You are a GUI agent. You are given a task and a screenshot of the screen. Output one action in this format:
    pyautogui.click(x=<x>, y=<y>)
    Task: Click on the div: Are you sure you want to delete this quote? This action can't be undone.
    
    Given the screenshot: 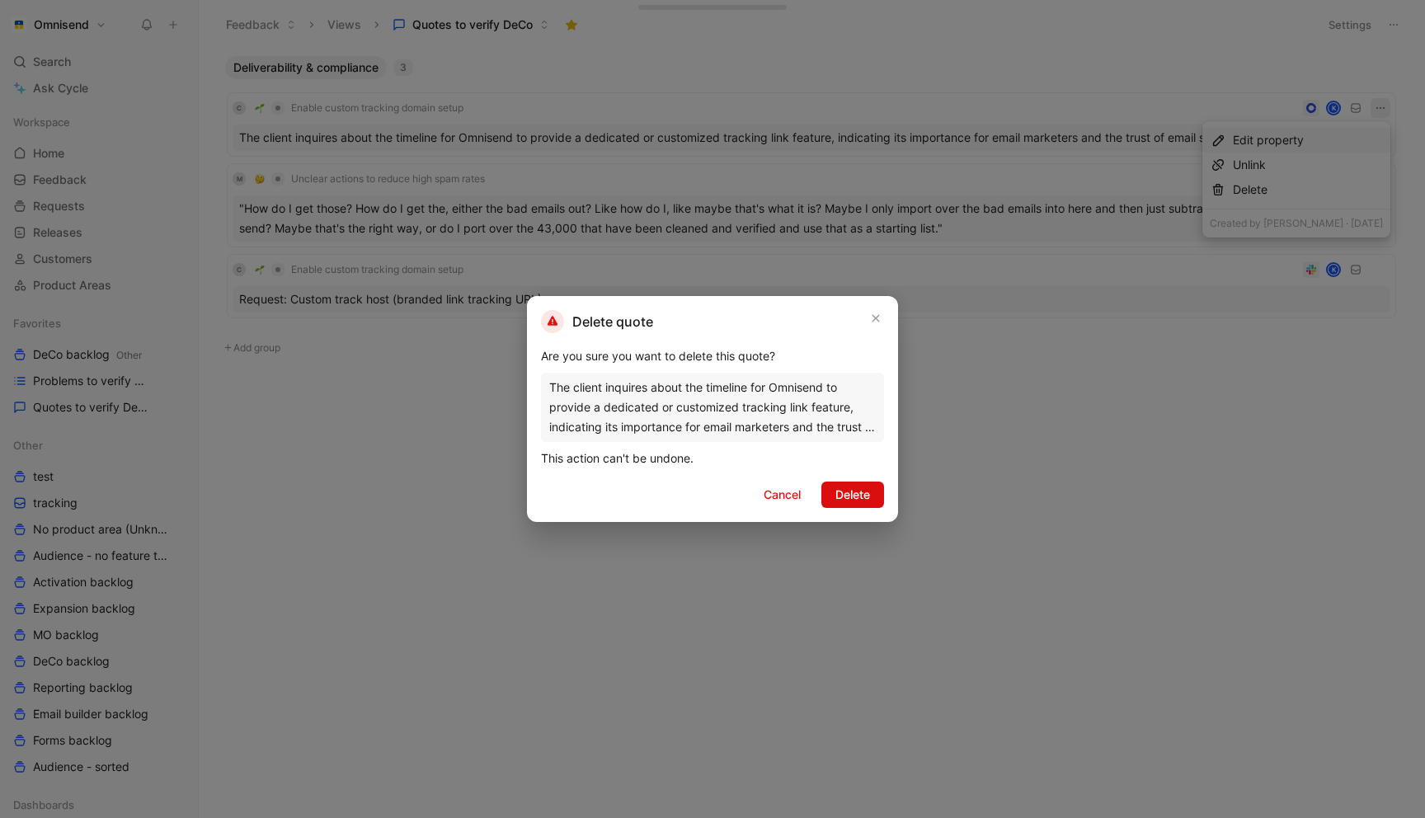 What is the action you would take?
    pyautogui.click(x=713, y=407)
    